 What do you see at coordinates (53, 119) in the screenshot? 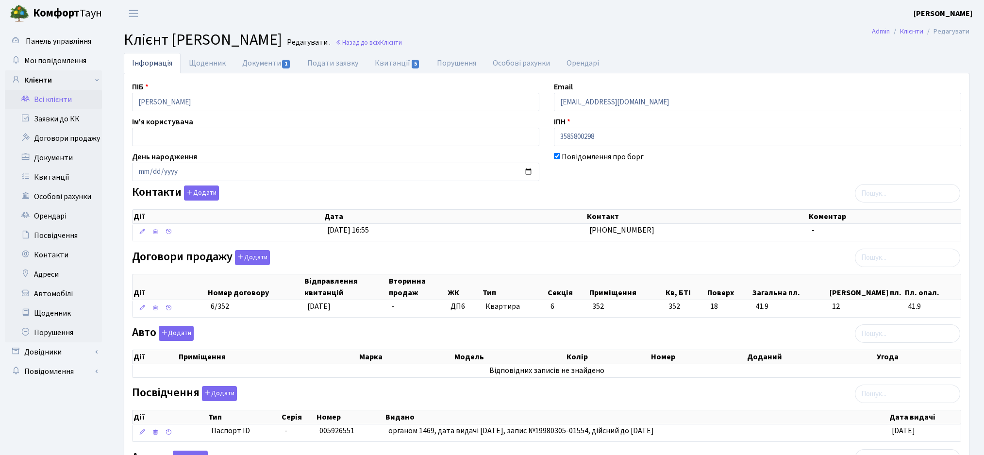
I see `a: Заявки до КК` at bounding box center [53, 119].